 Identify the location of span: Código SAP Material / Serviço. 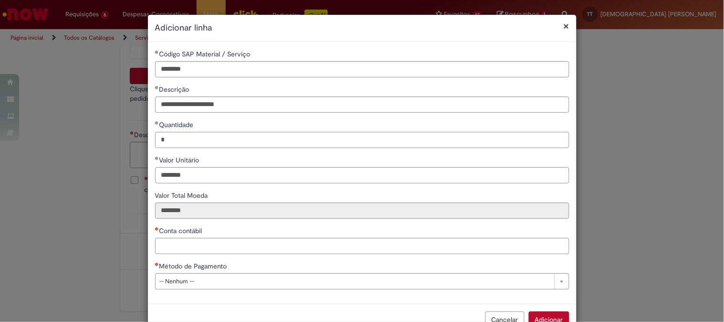
(206, 54).